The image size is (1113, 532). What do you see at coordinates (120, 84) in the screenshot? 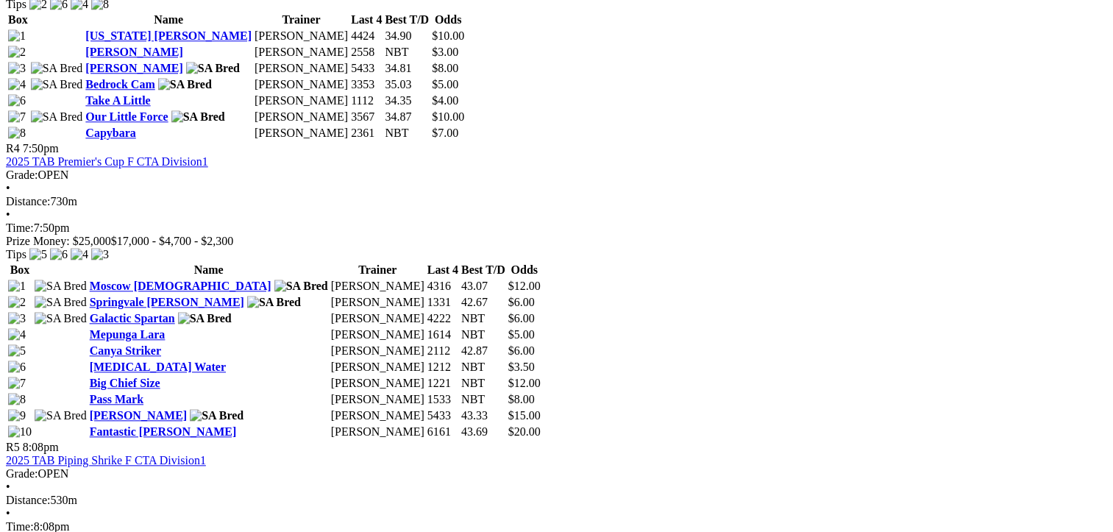
I see `a: Bedrock Cam` at bounding box center [120, 84].